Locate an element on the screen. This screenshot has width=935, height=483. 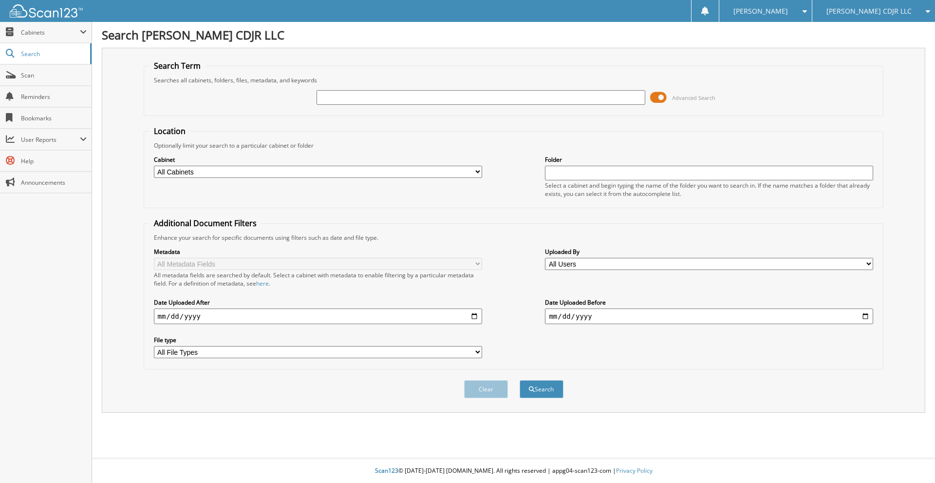
a: here is located at coordinates (263, 283).